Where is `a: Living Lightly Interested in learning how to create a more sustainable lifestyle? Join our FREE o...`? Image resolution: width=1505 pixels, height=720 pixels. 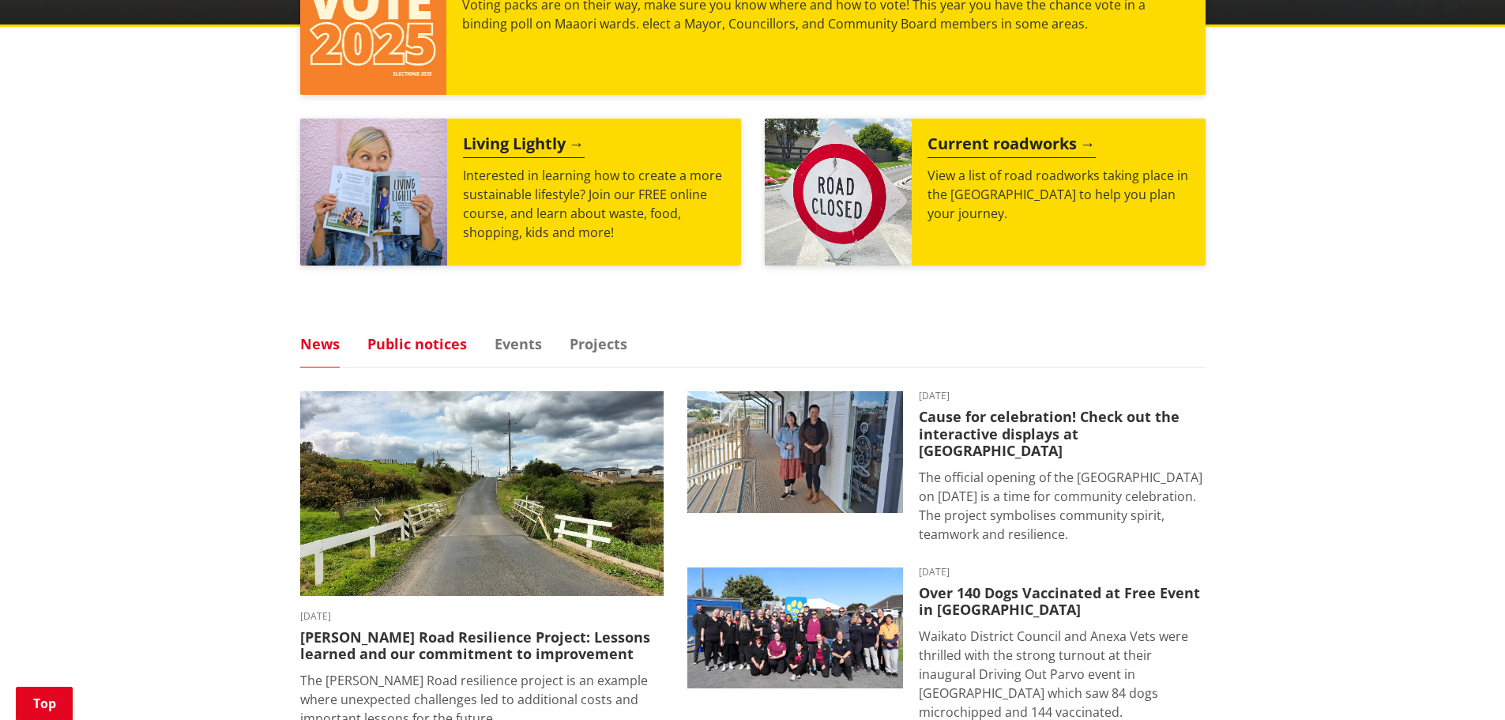
a: Living Lightly Interested in learning how to create a more sustainable lifestyle? Join our FREE o... is located at coordinates (521, 192).